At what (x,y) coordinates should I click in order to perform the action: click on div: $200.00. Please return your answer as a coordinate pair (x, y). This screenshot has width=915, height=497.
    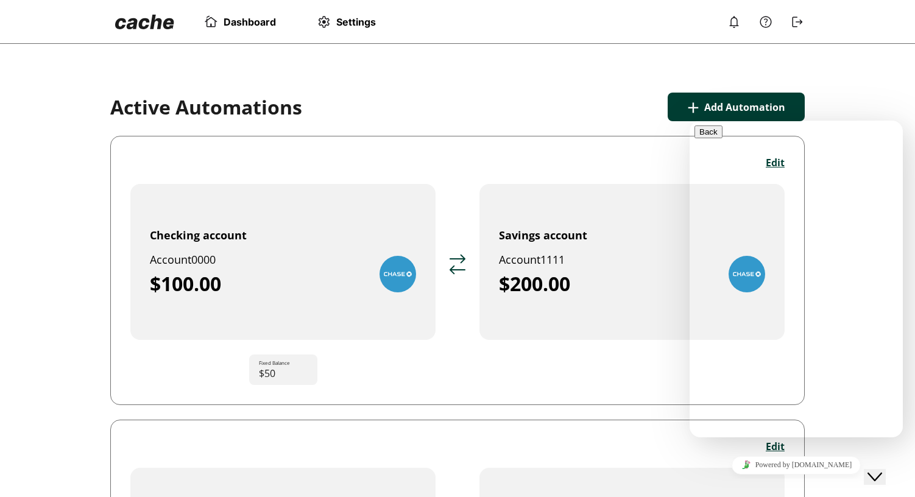
    Looking at the image, I should click on (613, 284).